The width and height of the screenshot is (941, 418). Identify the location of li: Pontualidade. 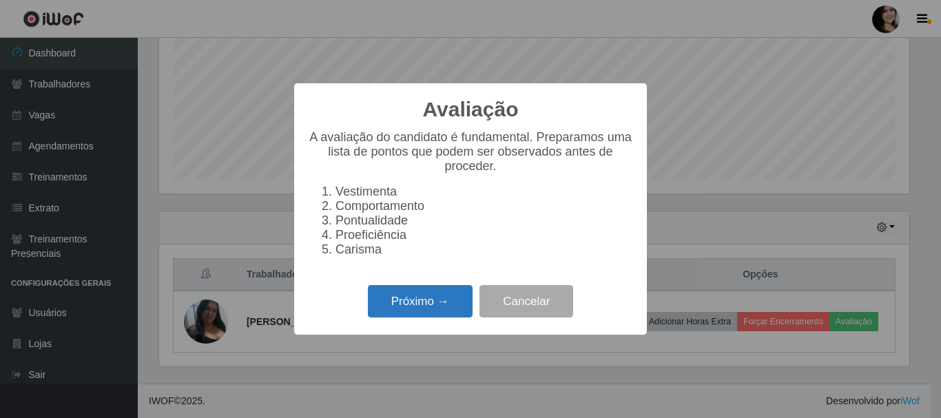
(484, 220).